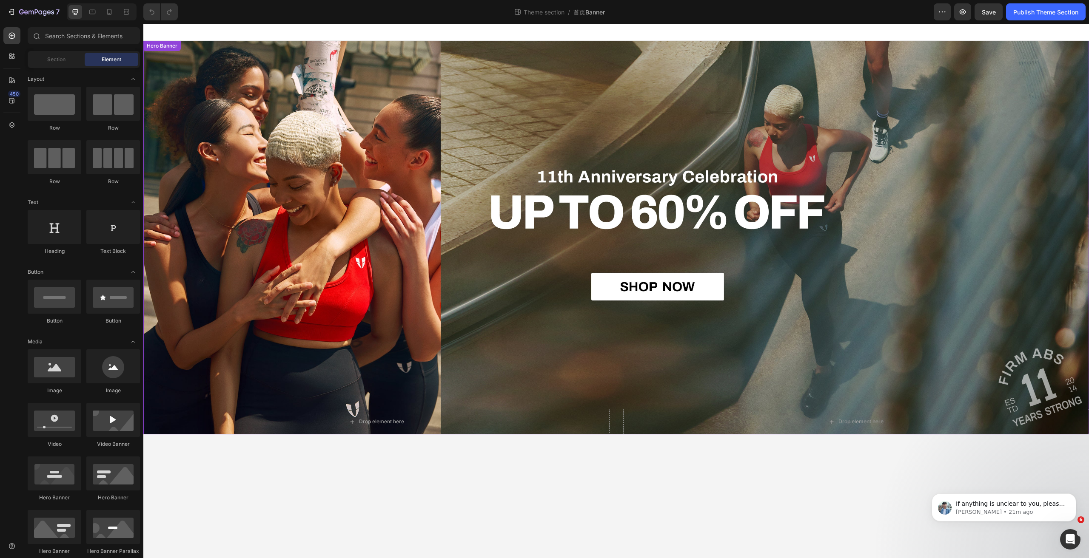 The width and height of the screenshot is (1089, 558). What do you see at coordinates (113, 251) in the screenshot?
I see `div: Text Block` at bounding box center [113, 251].